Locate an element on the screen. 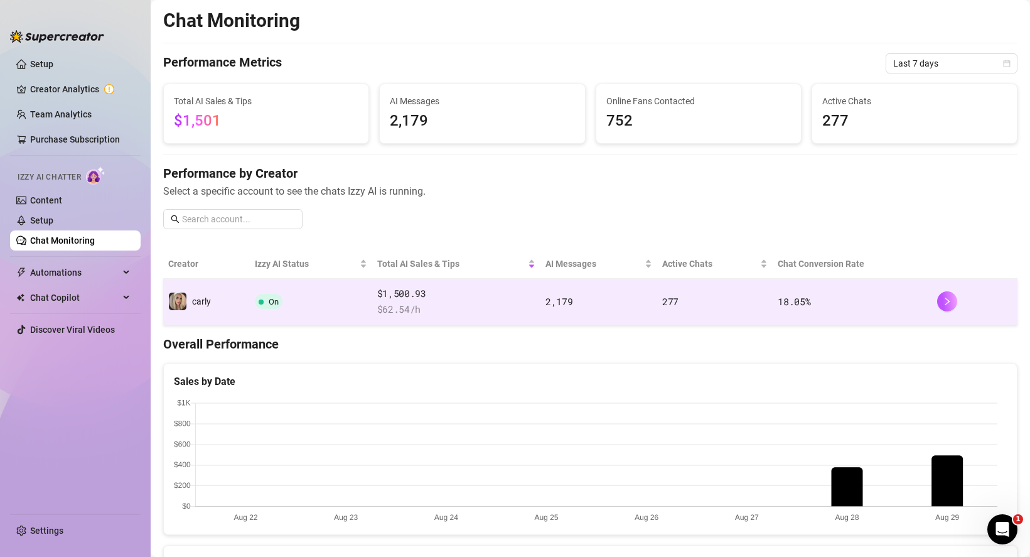 This screenshot has width=1030, height=557. div: Close is located at coordinates (232, 16).